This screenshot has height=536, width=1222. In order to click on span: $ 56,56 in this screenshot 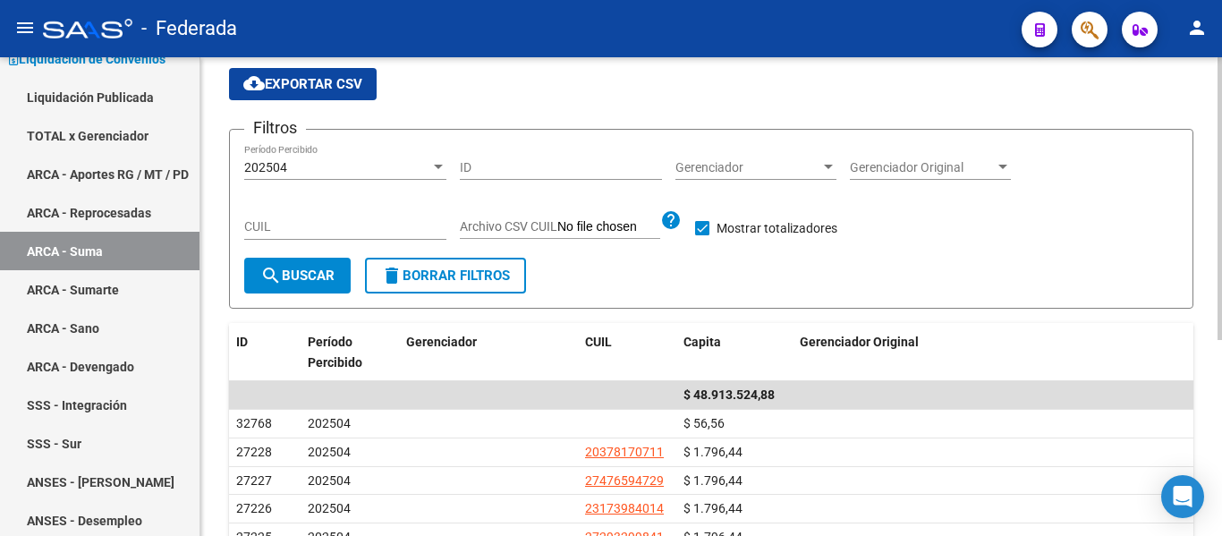, I will do `click(704, 423)`.